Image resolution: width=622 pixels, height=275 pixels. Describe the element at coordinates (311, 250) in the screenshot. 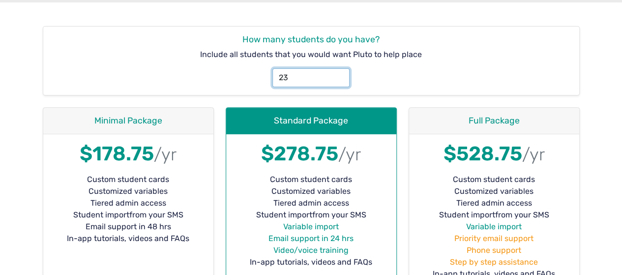

I see `li: Video/voice training` at that location.